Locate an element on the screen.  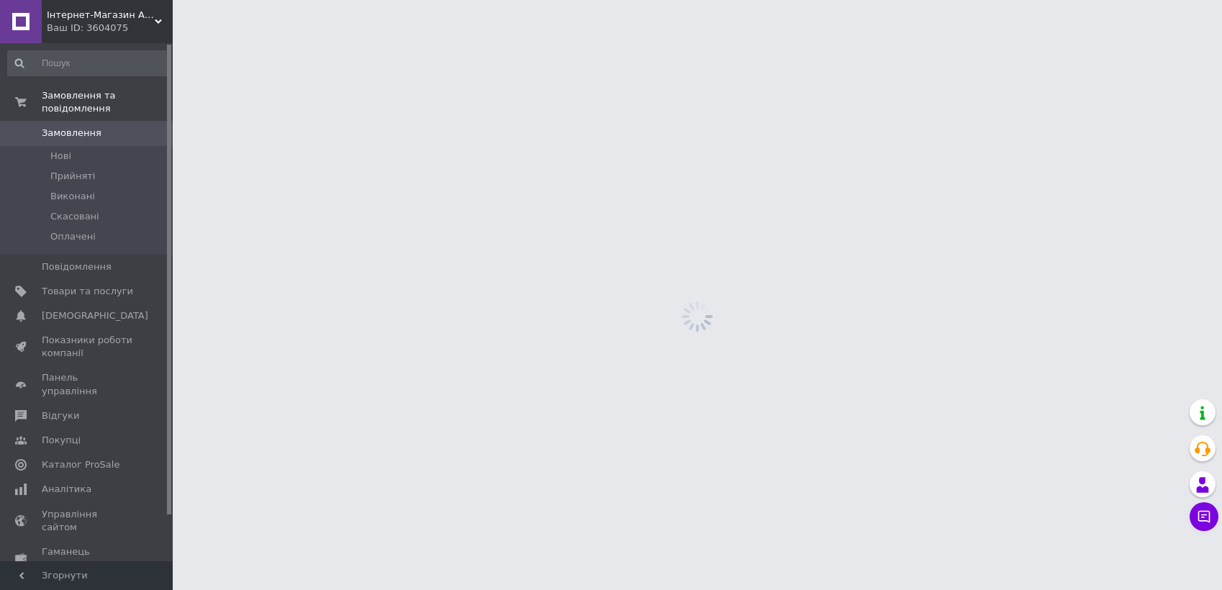
span: Показники роботи компанії is located at coordinates (87, 347).